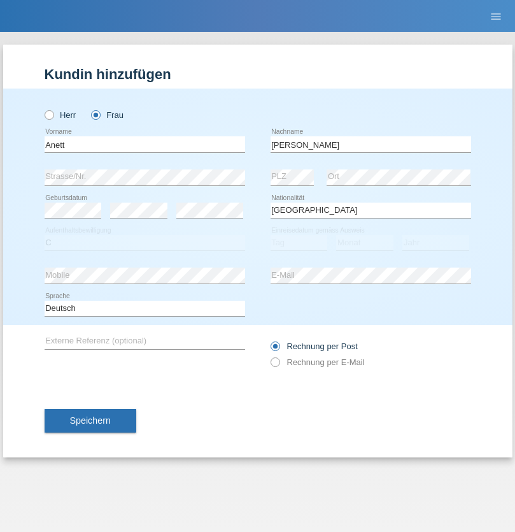  Describe the element at coordinates (496, 17) in the screenshot. I see `i: menu` at that location.